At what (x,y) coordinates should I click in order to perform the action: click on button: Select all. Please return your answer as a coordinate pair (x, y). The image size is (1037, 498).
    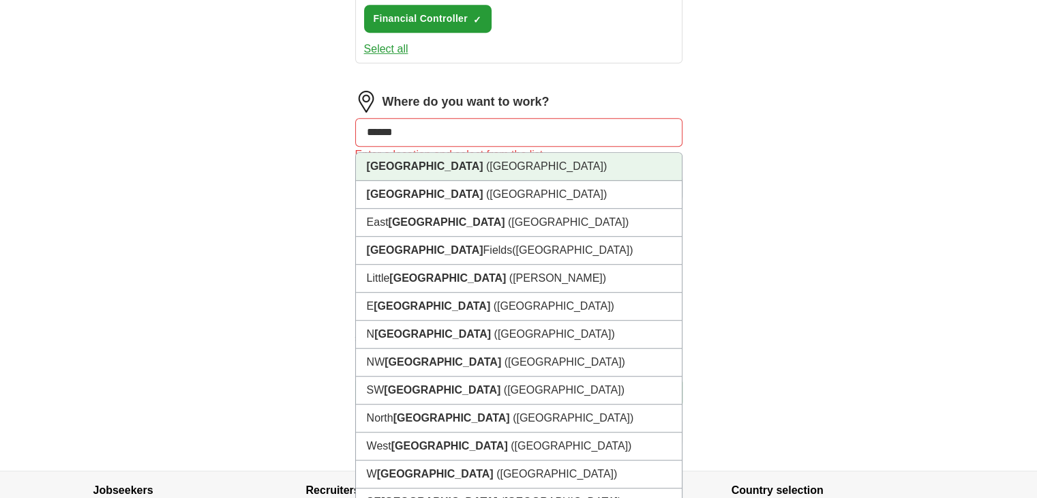
    Looking at the image, I should click on (386, 49).